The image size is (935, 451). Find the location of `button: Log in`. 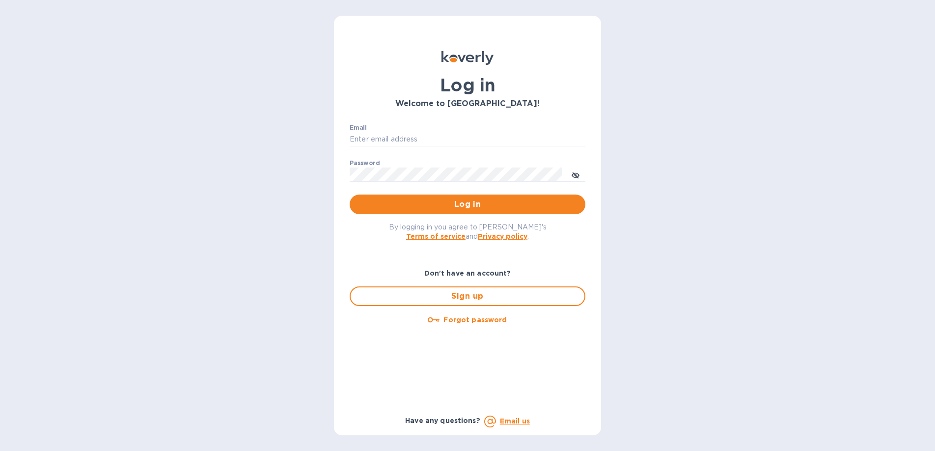

button: Log in is located at coordinates (468, 204).